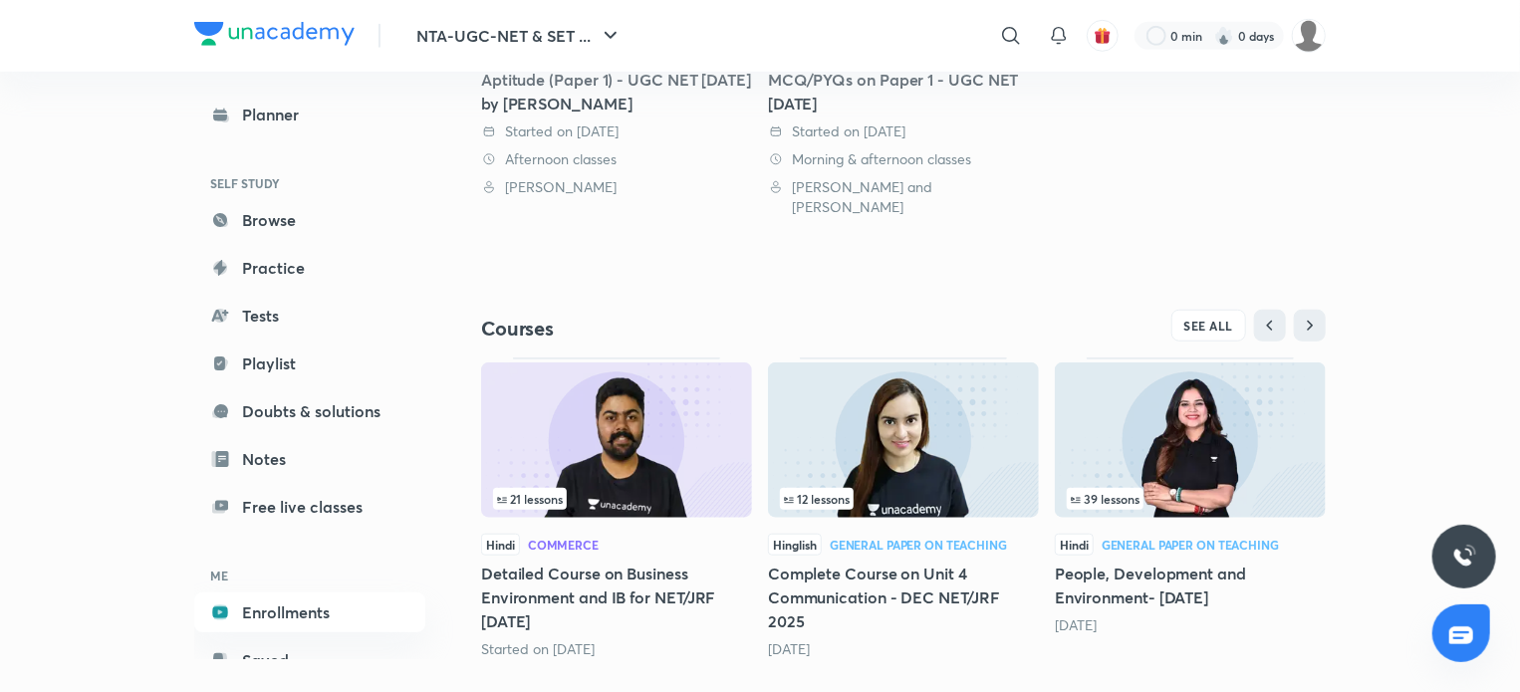  I want to click on div: Detailed Course on Business Environment and IB for NET/JRF June 2025, so click(617, 508).